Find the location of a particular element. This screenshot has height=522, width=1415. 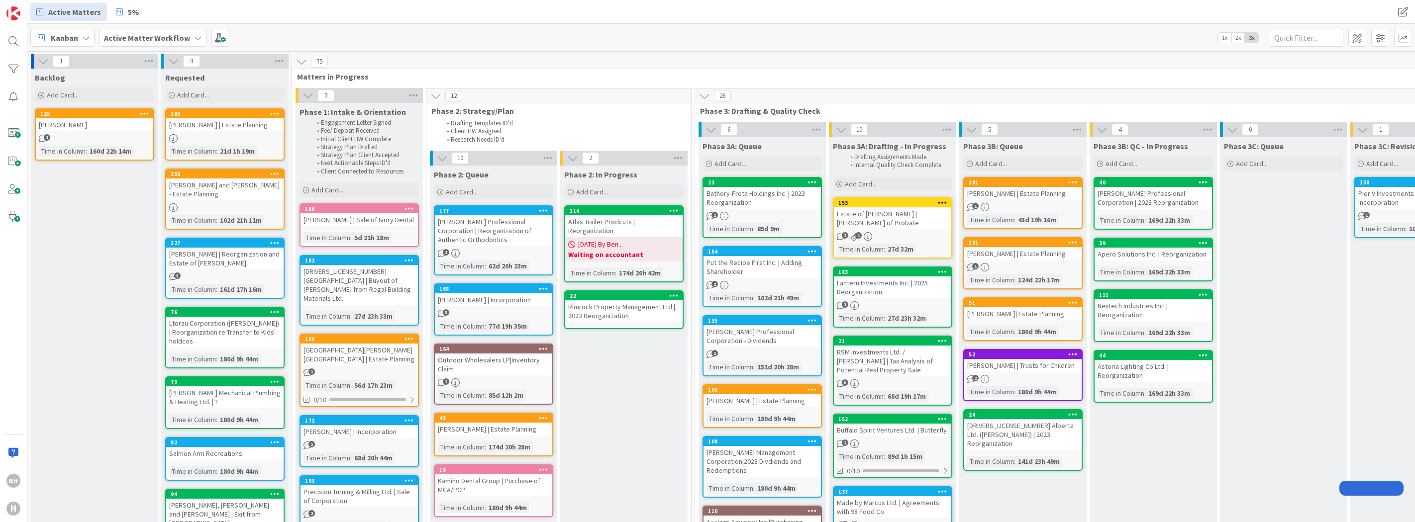

div: 43d 19h 16m is located at coordinates (1037, 220).